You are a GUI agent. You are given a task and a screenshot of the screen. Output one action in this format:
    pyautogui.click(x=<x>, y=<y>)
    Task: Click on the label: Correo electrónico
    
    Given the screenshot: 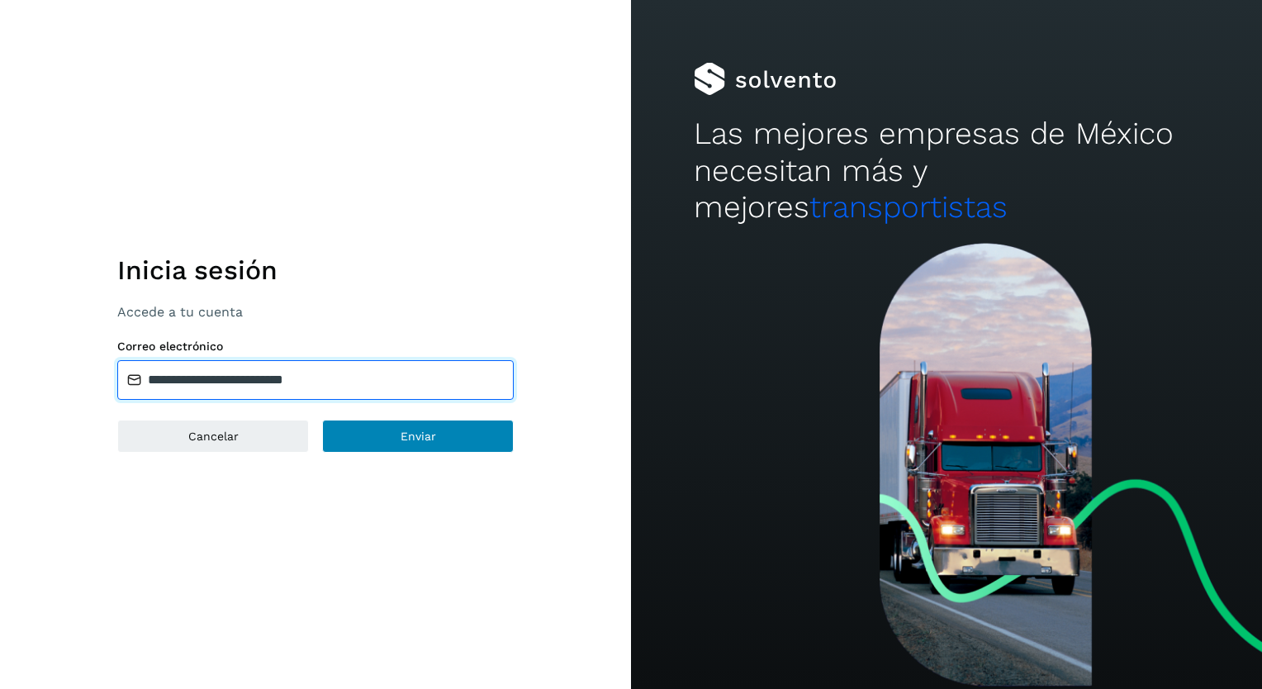 What is the action you would take?
    pyautogui.click(x=316, y=346)
    